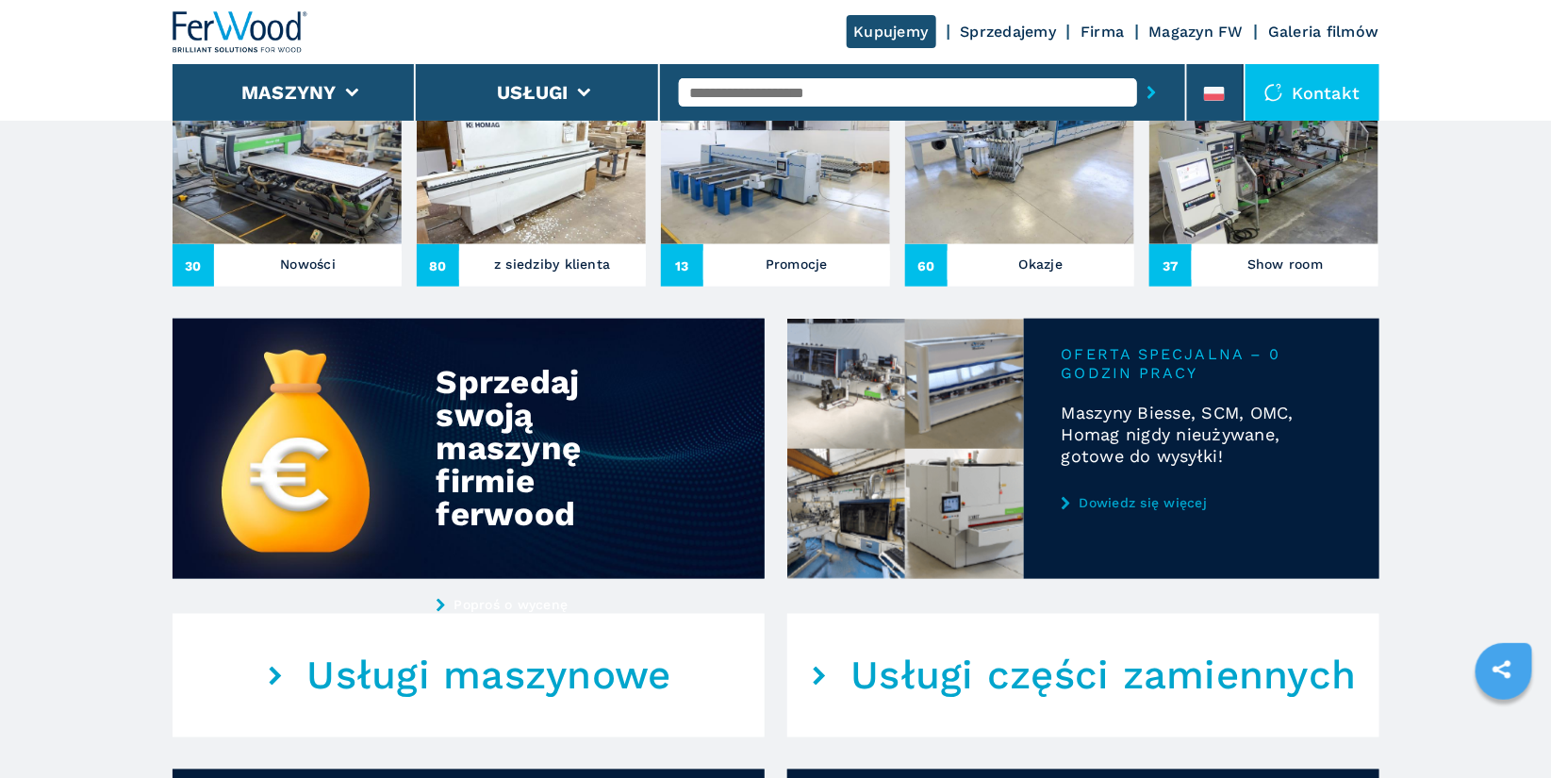  What do you see at coordinates (553, 264) in the screenshot?
I see `h3: z siedziby klienta` at bounding box center [553, 264].